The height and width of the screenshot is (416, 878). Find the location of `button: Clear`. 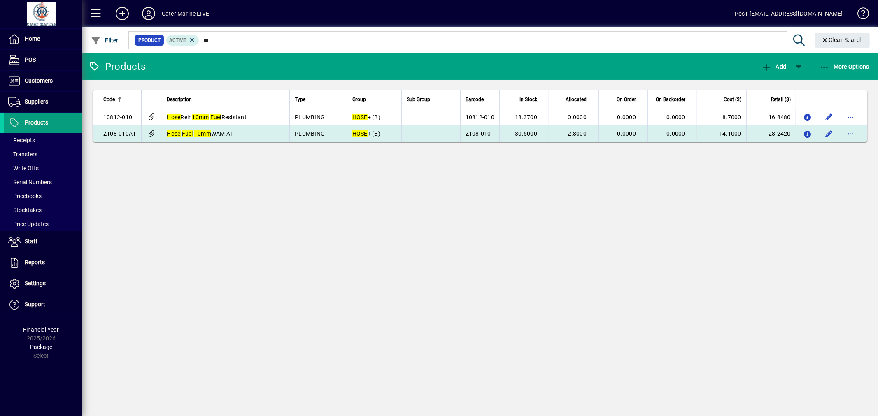

button: Clear is located at coordinates (842, 40).